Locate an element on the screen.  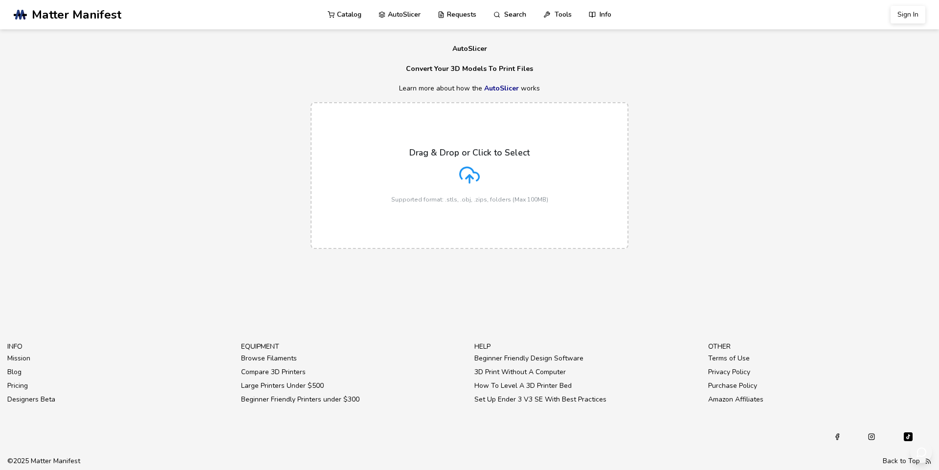
a: Large Printers Under $500 is located at coordinates (282, 386).